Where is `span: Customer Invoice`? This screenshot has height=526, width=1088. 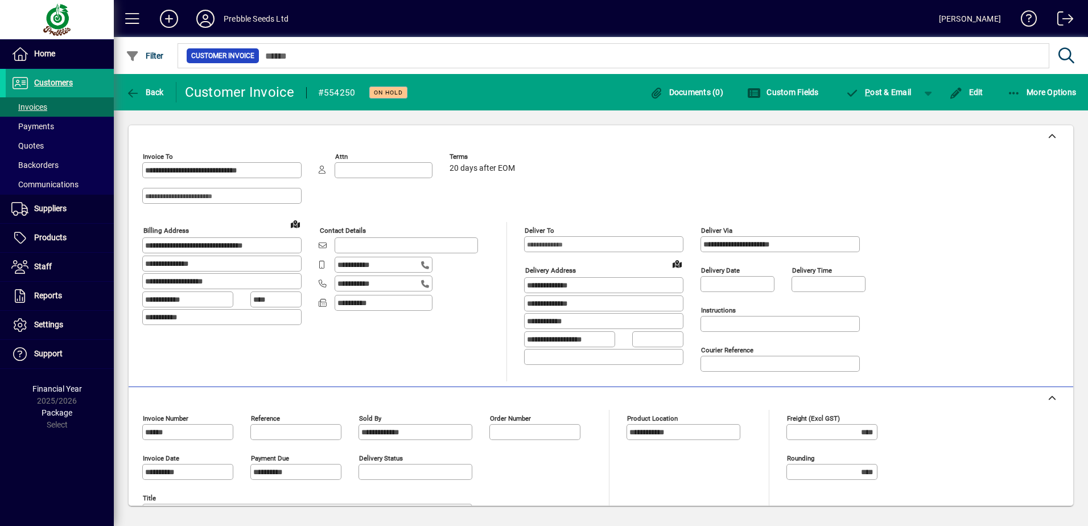 span: Customer Invoice is located at coordinates (222, 56).